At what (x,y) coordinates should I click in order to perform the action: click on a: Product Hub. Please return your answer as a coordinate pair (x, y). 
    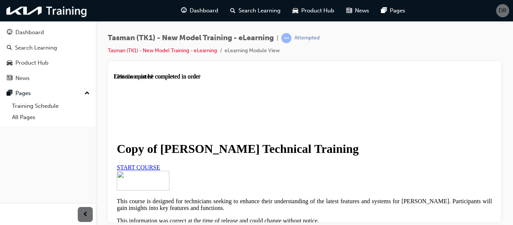
    Looking at the image, I should click on (48, 63).